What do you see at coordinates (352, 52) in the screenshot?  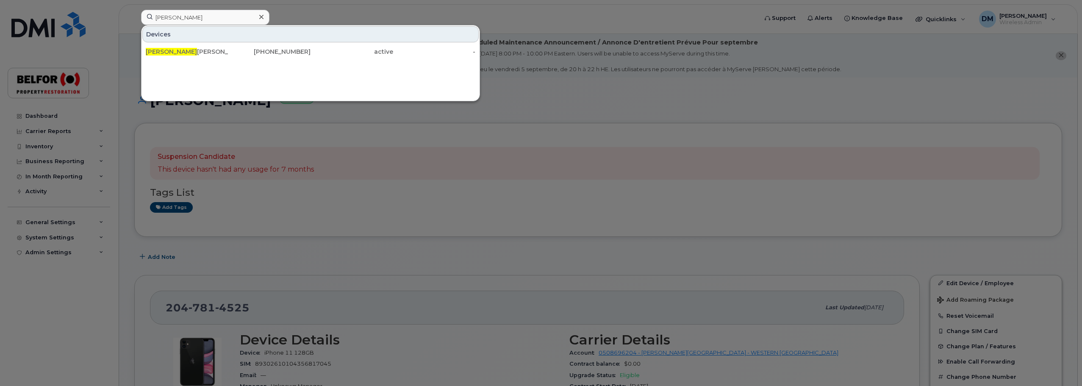 I see `div: active` at bounding box center [352, 52].